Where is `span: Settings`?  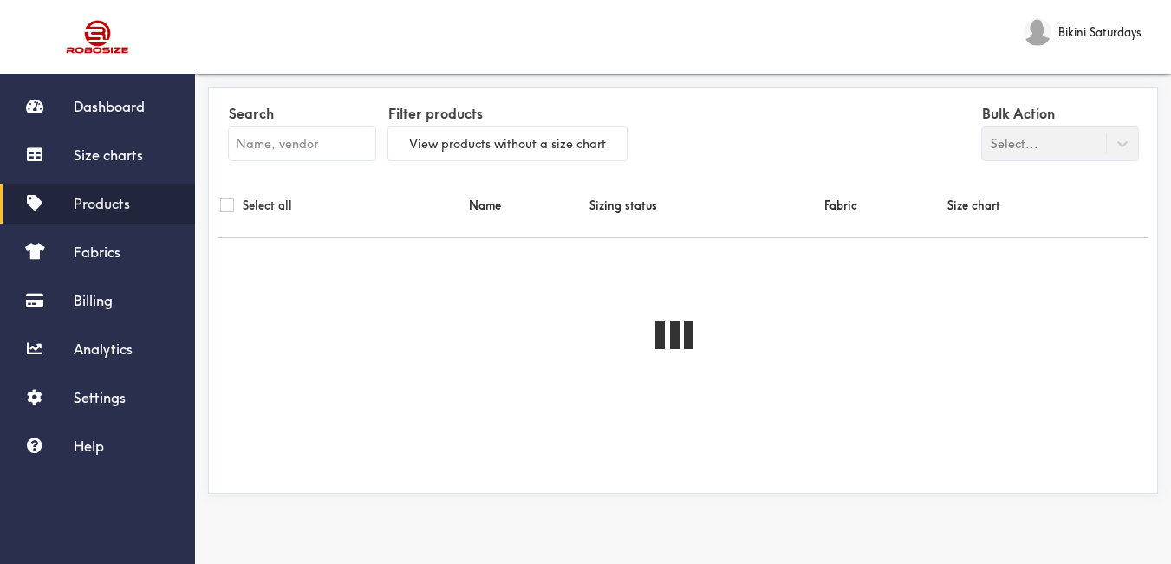 span: Settings is located at coordinates (100, 398).